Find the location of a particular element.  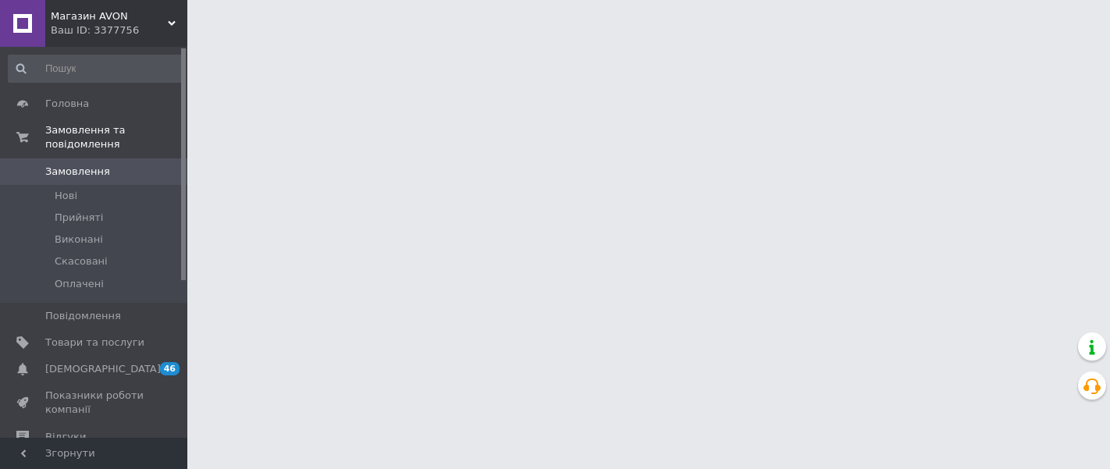

div: Ваш ID: 3377756 is located at coordinates (119, 30).